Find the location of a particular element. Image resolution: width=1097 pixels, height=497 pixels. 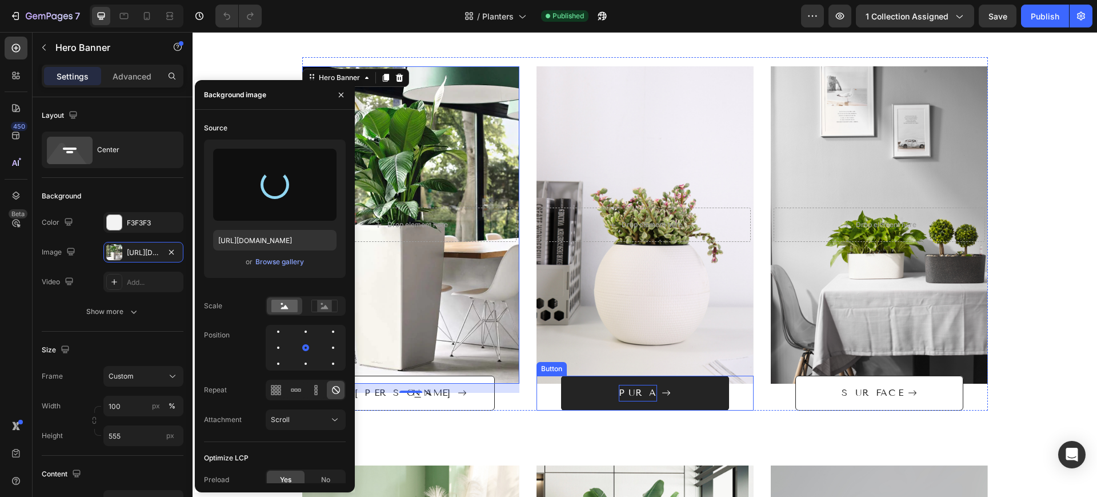

div: F3F3F3 is located at coordinates (154, 223).